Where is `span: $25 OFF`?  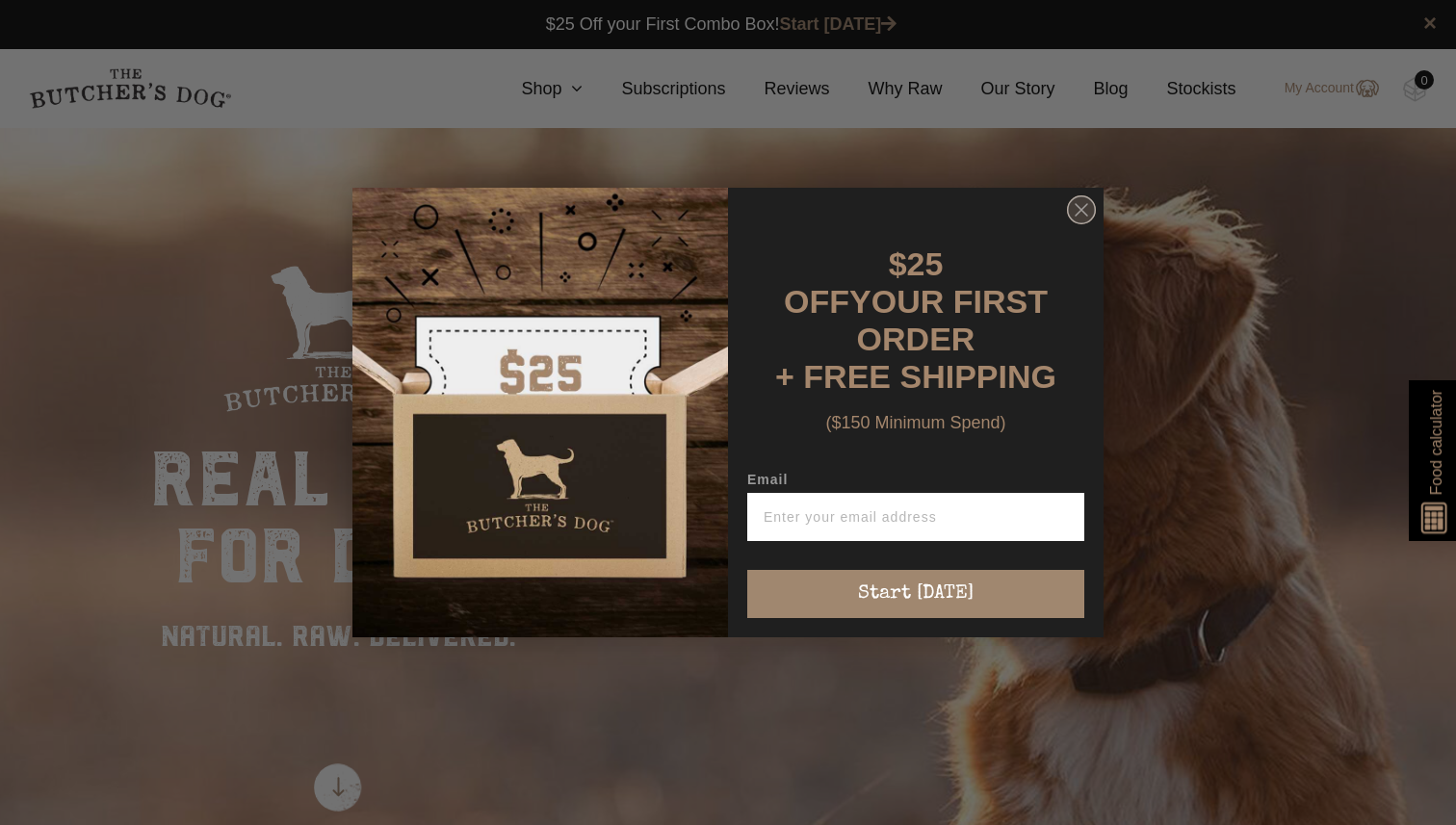 span: $25 OFF is located at coordinates (863, 282).